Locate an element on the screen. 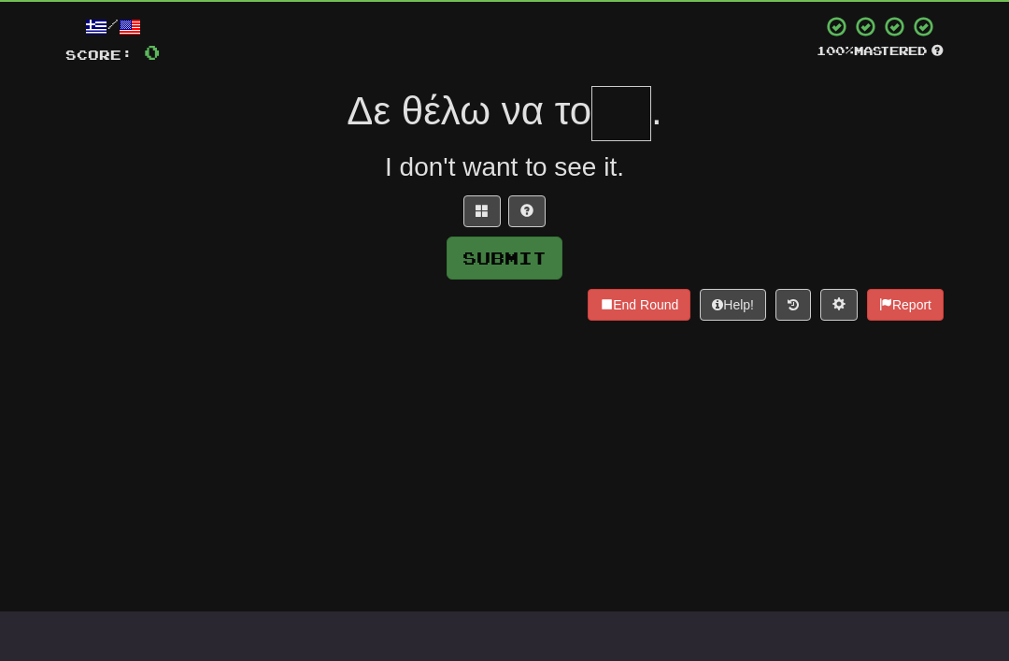 The image size is (1009, 661). div: Mastered is located at coordinates (880, 51).